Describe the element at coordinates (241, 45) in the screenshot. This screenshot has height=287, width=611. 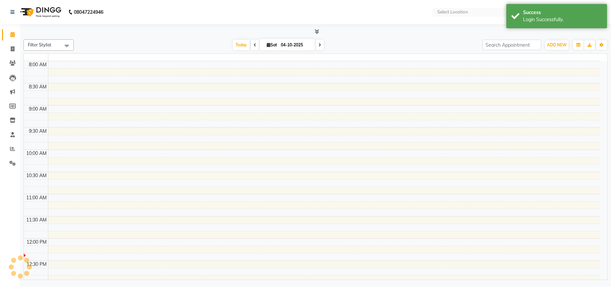
I see `span: Today` at that location.